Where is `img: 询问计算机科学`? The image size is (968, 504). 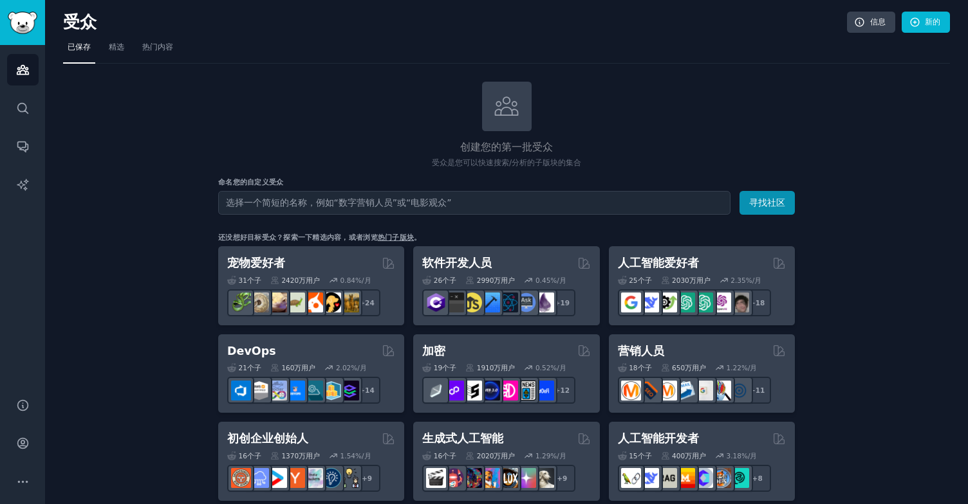
img: 询问计算机科学 is located at coordinates (526, 302).